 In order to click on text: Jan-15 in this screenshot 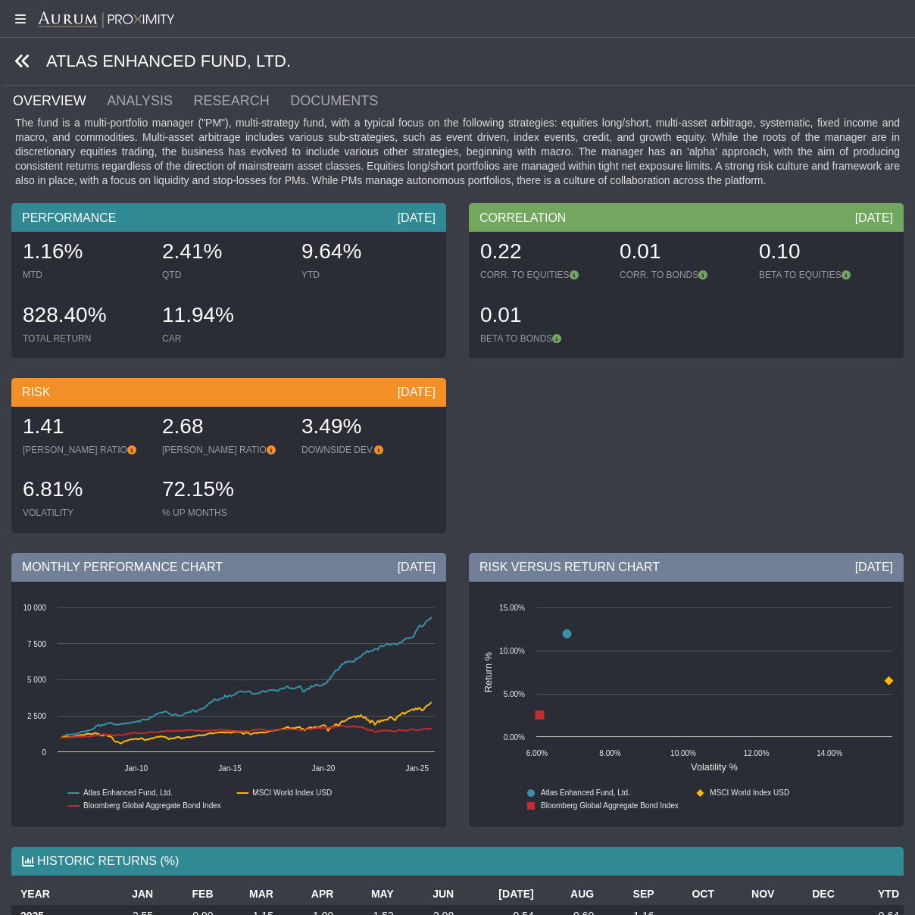, I will do `click(229, 768)`.